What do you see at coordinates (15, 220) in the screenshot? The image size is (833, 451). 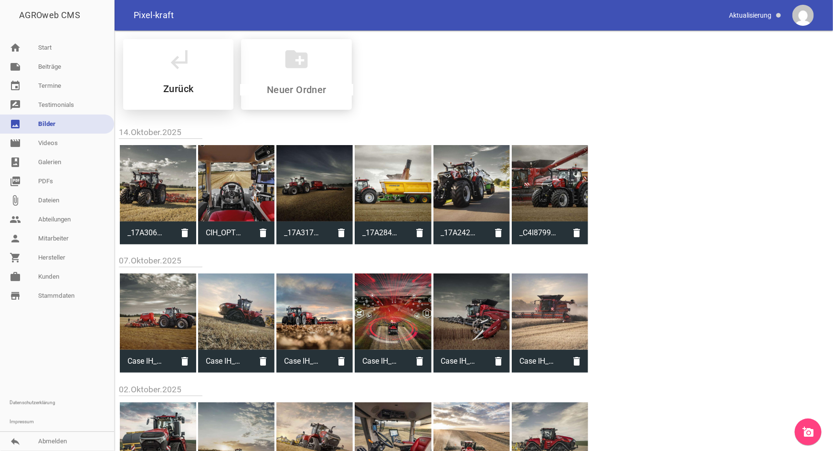 I see `i: people` at bounding box center [15, 220].